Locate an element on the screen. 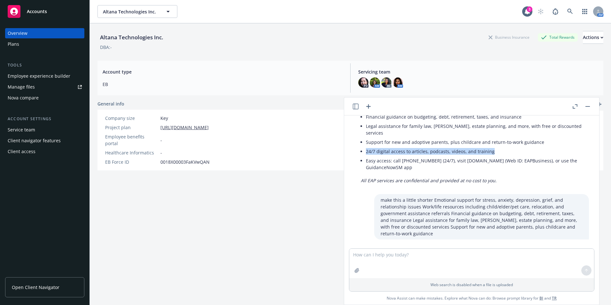  li: Financial guidance on budgeting, debt, retirement, taxes, and insurance is located at coordinates (474, 117).